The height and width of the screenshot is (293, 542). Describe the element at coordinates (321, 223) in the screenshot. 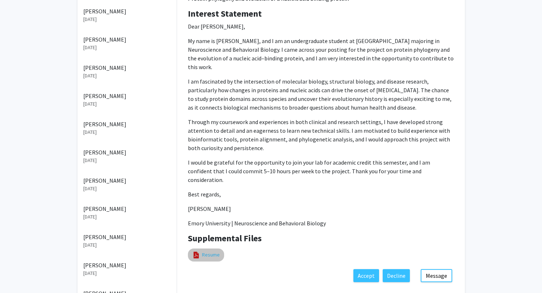

I see `p: Emory University | Neuroscience and Behavioral Biology` at that location.